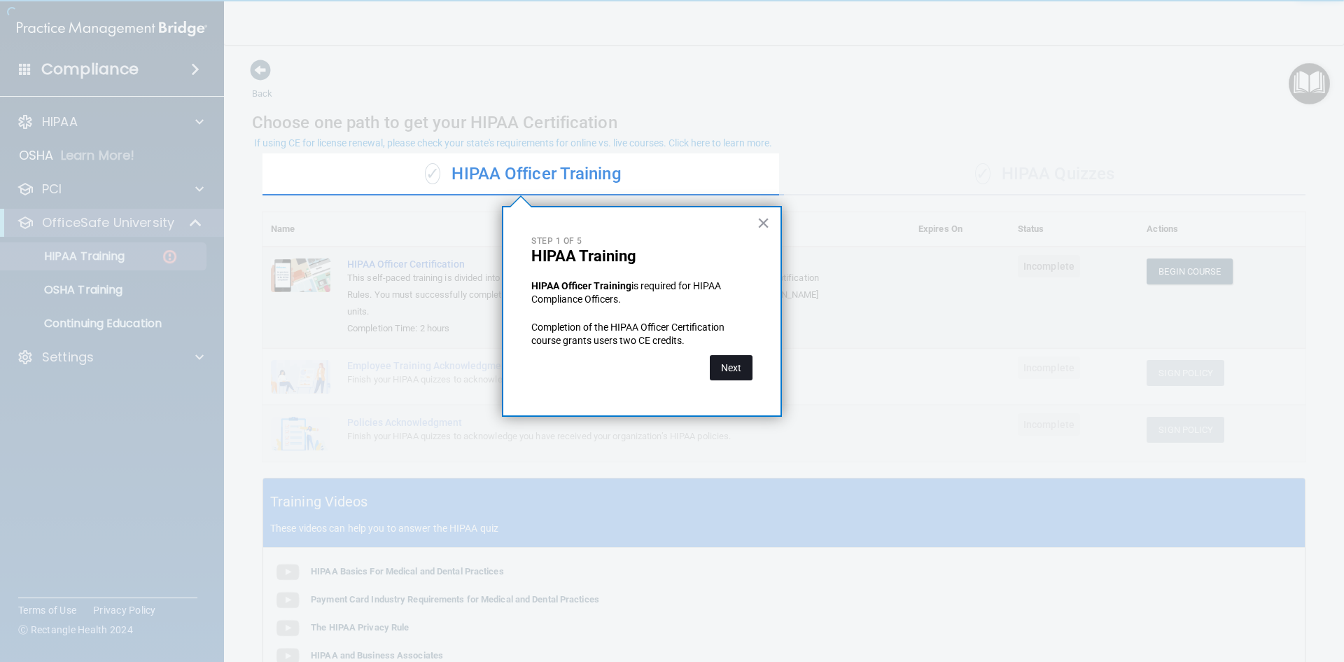 The height and width of the screenshot is (662, 1344). I want to click on button: Next, so click(731, 368).